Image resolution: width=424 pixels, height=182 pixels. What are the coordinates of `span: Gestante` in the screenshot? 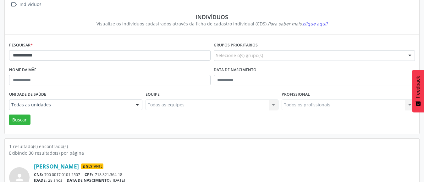 It's located at (92, 167).